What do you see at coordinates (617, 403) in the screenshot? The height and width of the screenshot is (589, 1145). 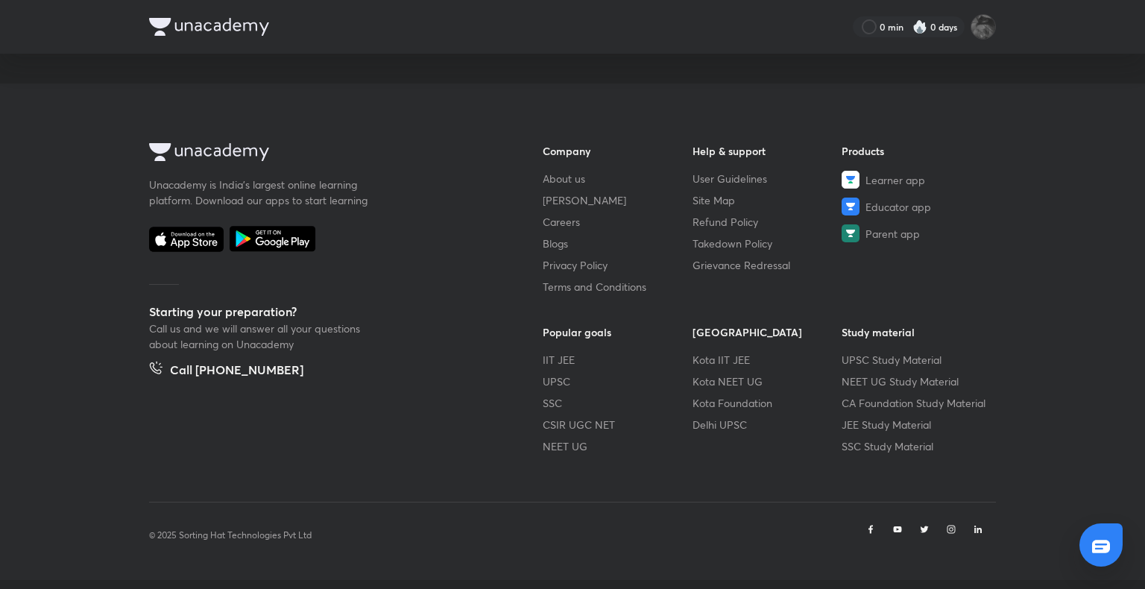 I see `a: SSC` at bounding box center [617, 403].